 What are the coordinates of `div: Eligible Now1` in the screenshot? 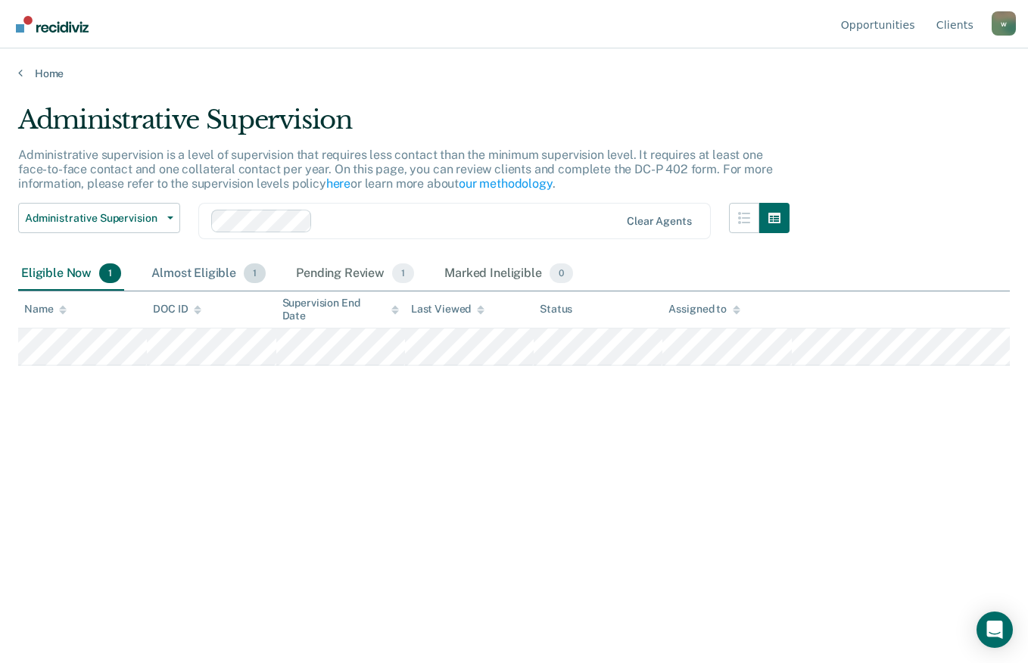 It's located at (71, 274).